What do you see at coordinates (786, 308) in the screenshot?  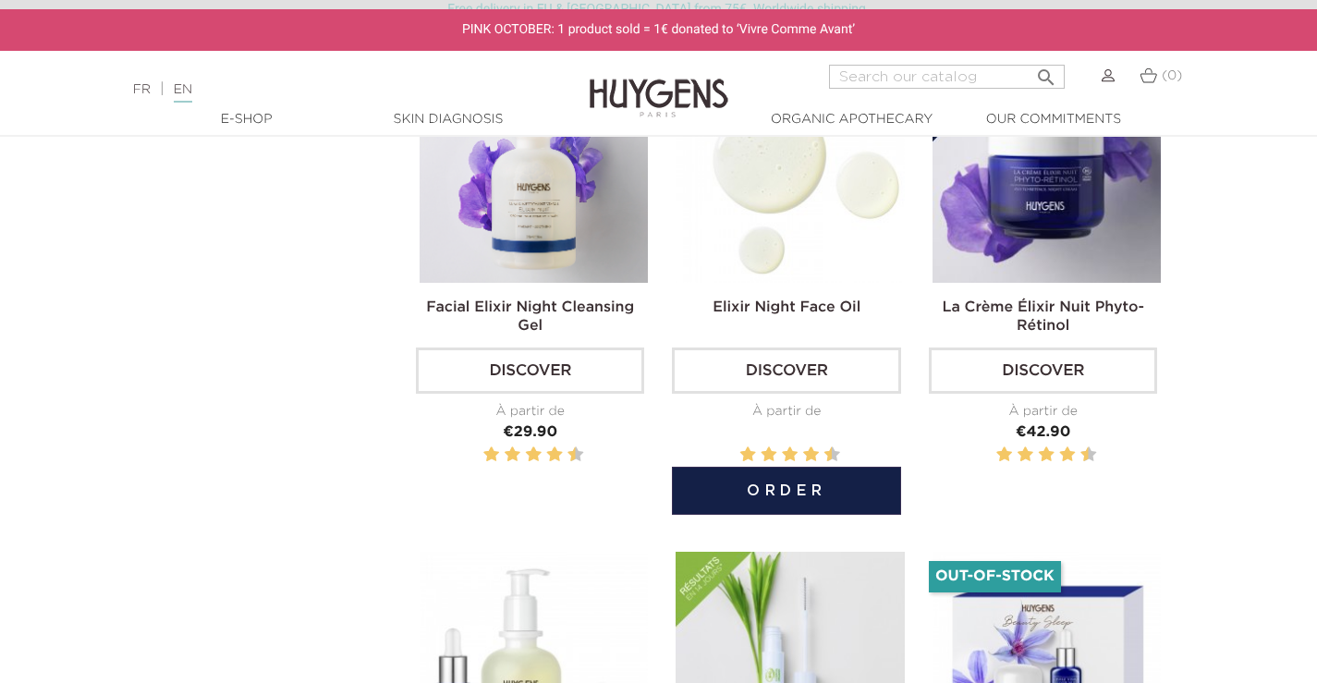 I see `a: Elixir Night Face Oil` at bounding box center [786, 308].